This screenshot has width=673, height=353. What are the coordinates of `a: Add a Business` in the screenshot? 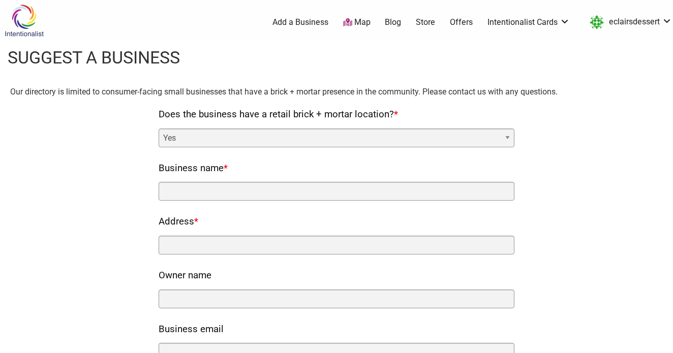 It's located at (301, 22).